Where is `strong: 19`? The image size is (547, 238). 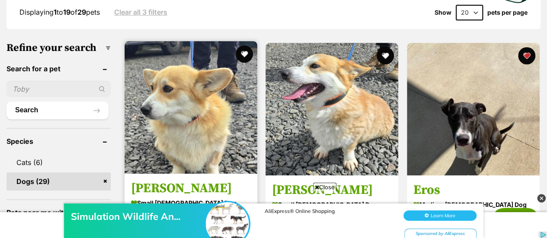 strong: 19 is located at coordinates (67, 12).